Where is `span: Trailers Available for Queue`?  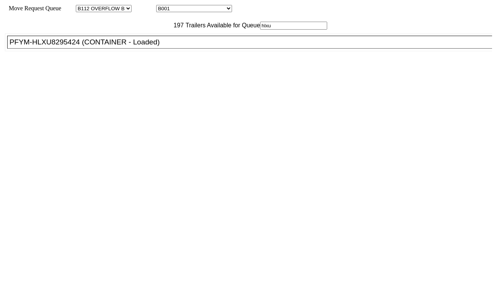
span: Trailers Available for Queue is located at coordinates (222, 25).